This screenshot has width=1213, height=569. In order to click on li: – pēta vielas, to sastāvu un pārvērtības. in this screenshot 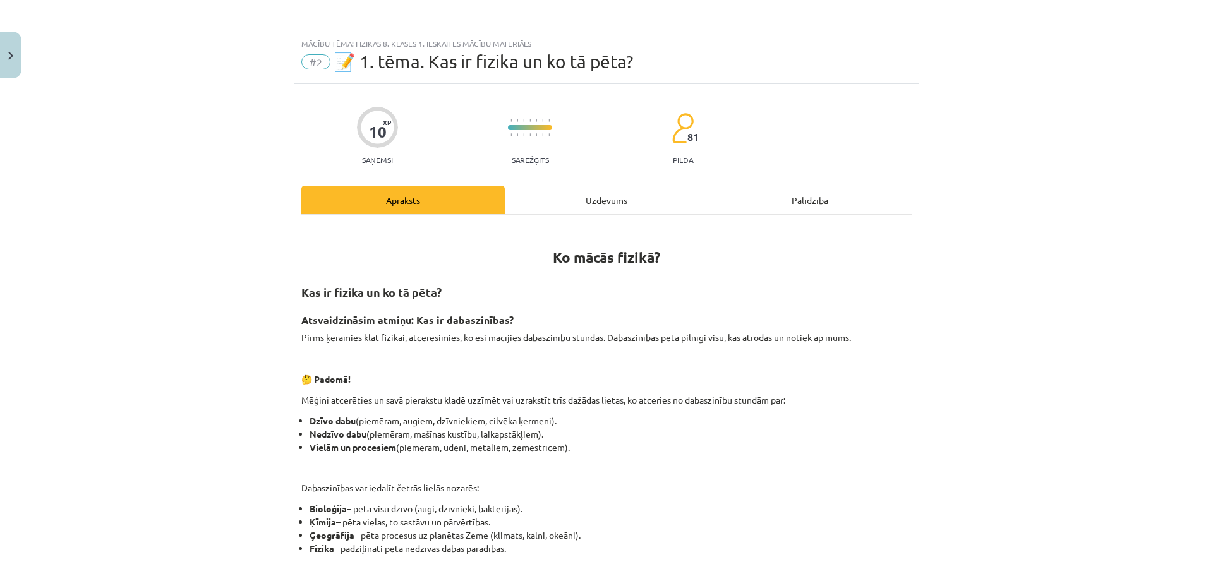, I will do `click(611, 522)`.